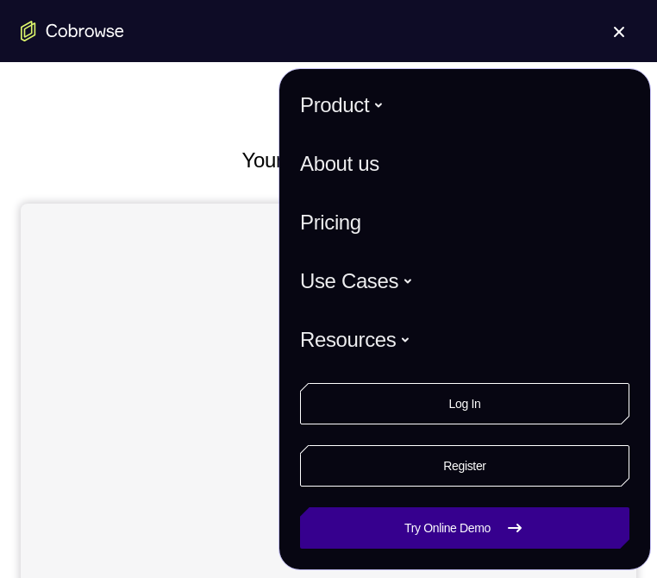  Describe the element at coordinates (465, 404) in the screenshot. I see `a: Log In` at that location.